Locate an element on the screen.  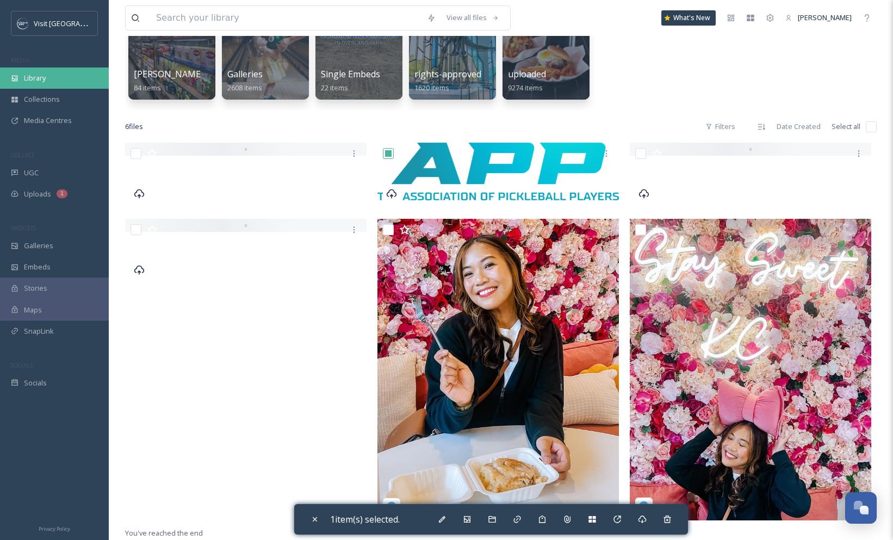
img: APP_association_of_pickleball_players.png is located at coordinates (498, 171).